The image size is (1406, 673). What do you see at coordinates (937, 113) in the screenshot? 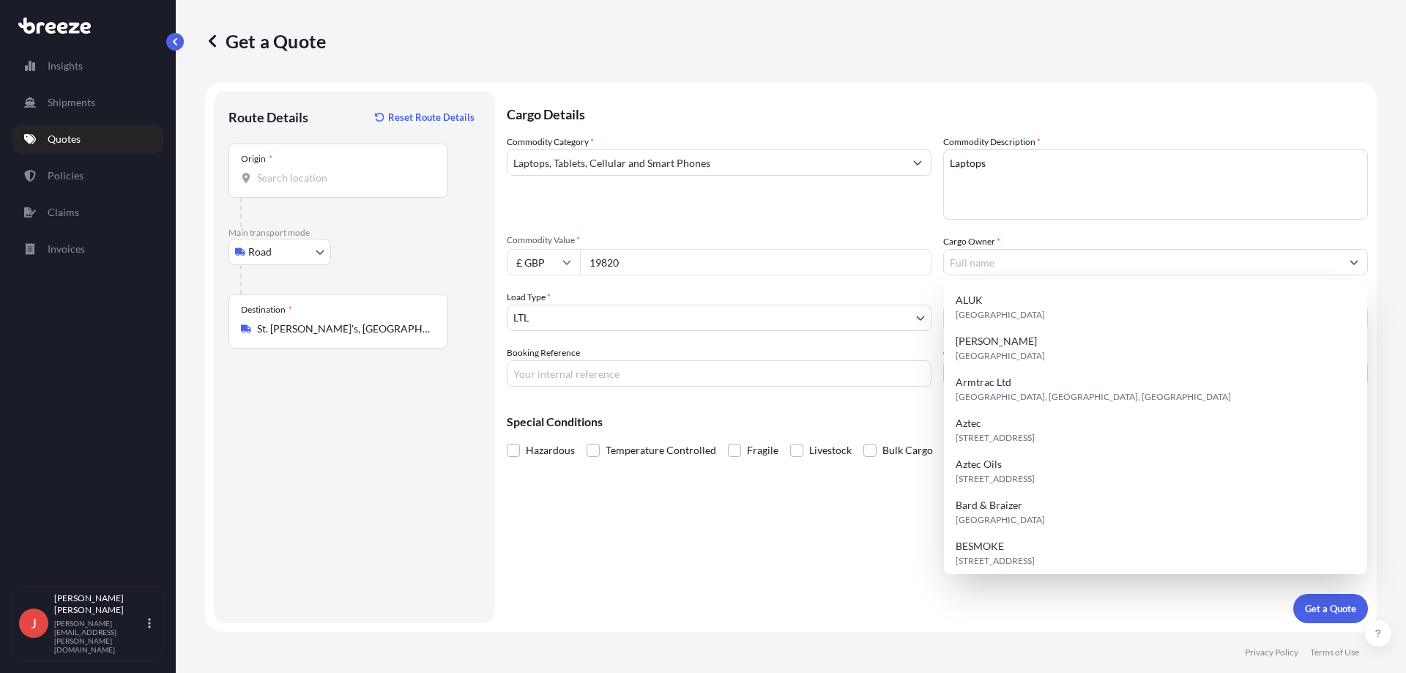
I see `p: Cargo Details` at bounding box center [937, 113].